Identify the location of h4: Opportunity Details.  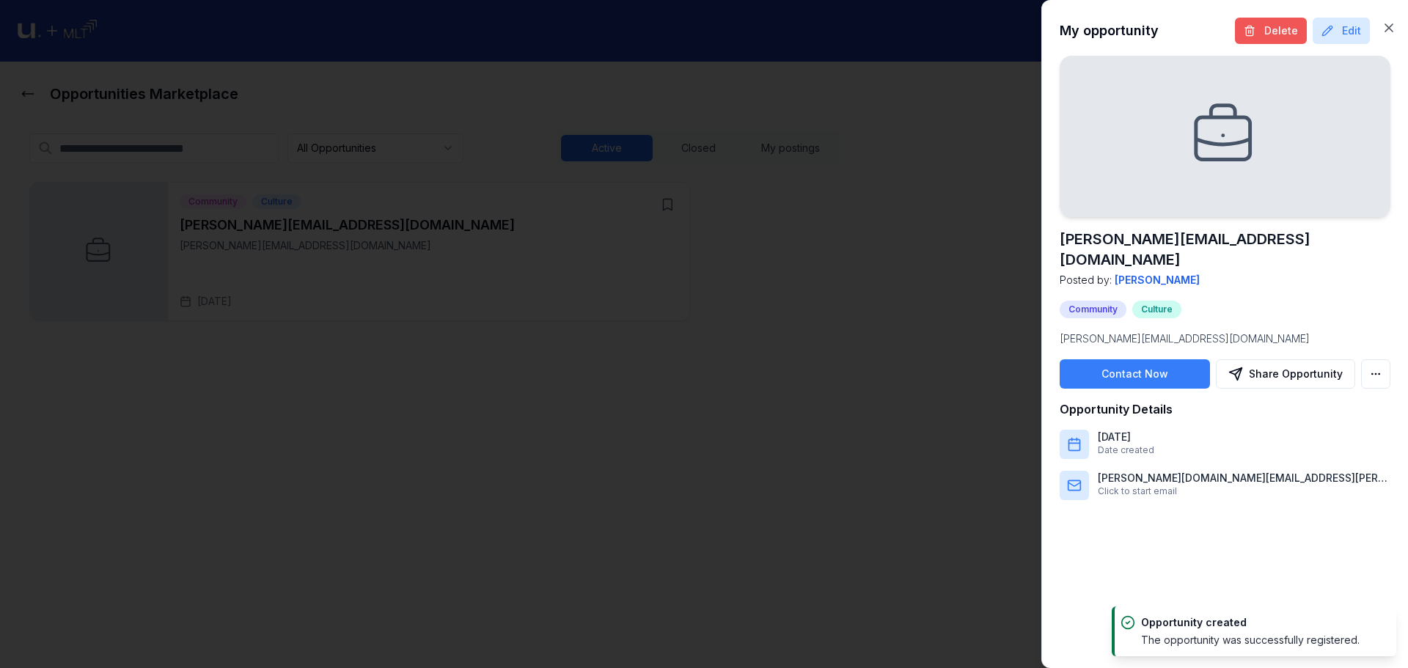
(1225, 409).